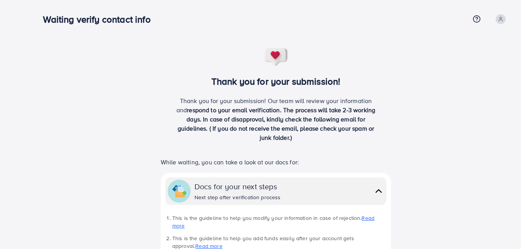 Image resolution: width=521 pixels, height=249 pixels. Describe the element at coordinates (279, 222) in the screenshot. I see `li: This is the guideline to help you modify your information in case of rejection.` at that location.